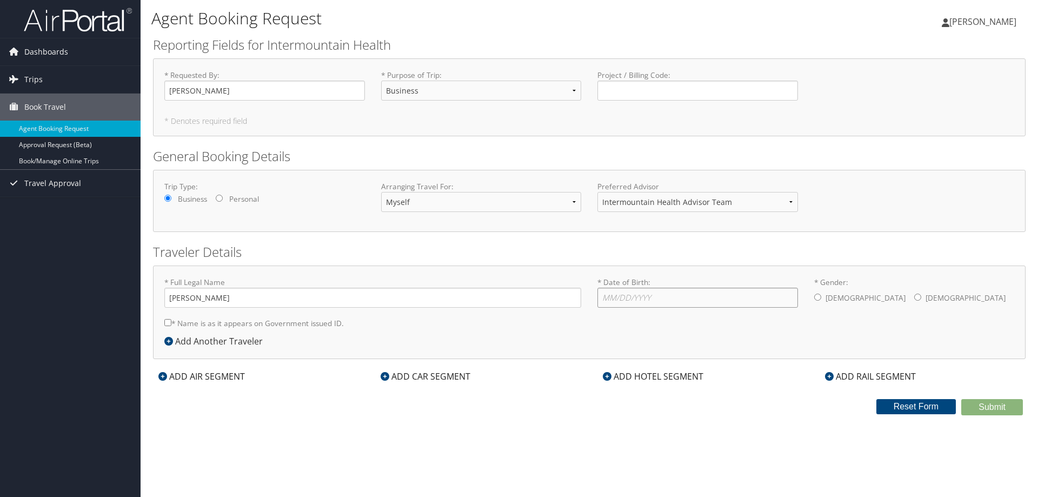 The image size is (1038, 497). Describe the element at coordinates (52, 183) in the screenshot. I see `span: Travel Approval` at that location.